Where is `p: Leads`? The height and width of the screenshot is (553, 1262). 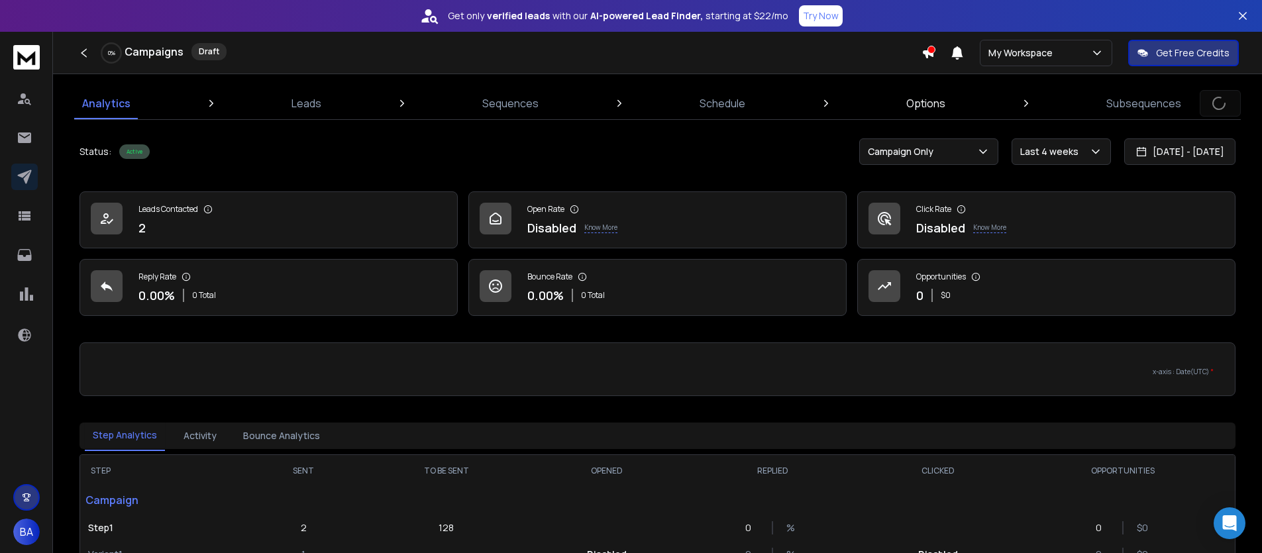 p: Leads is located at coordinates (306, 103).